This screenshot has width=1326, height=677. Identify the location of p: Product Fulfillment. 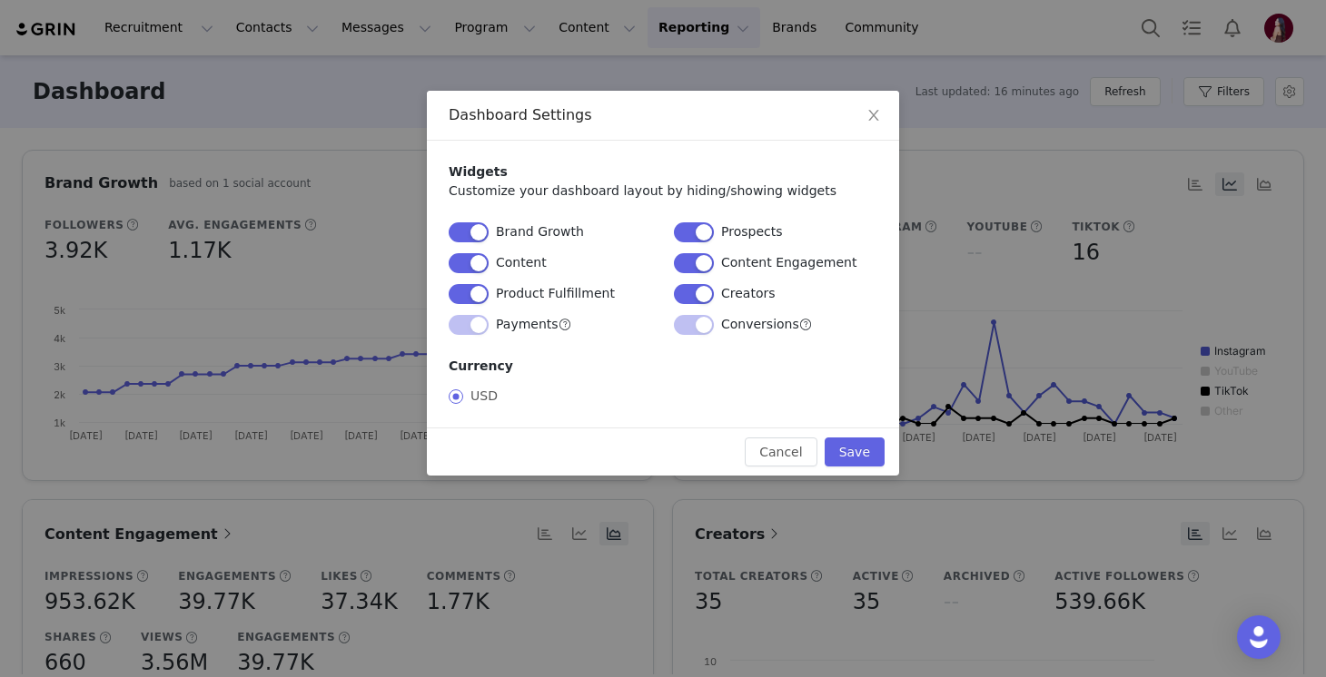
(555, 293).